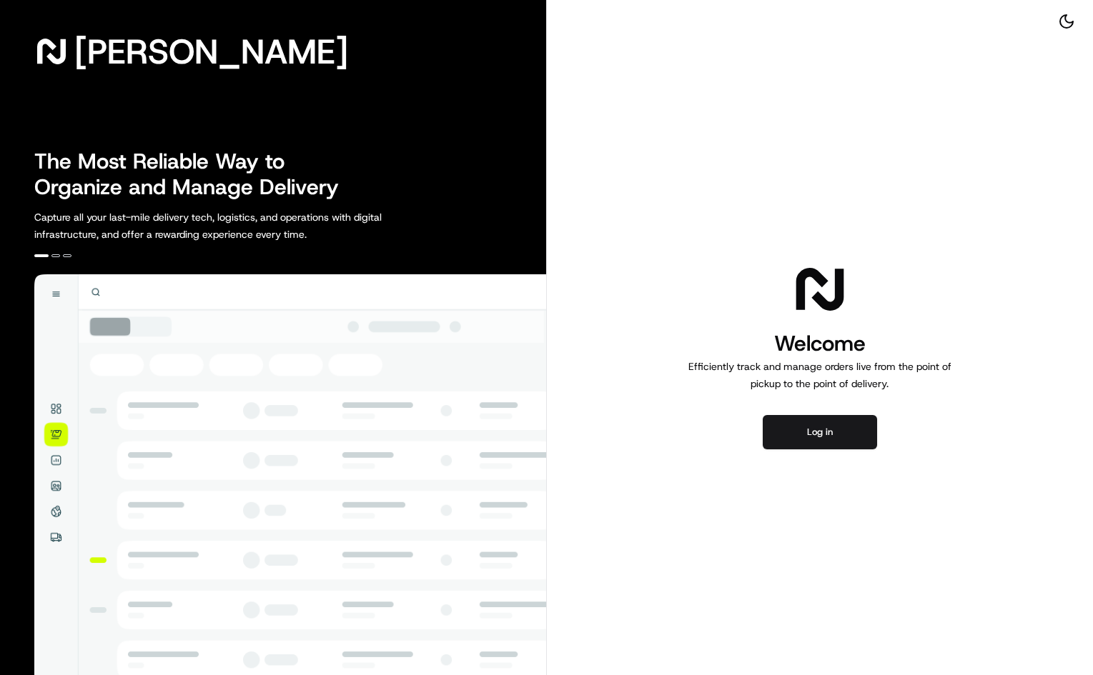 The image size is (1093, 675). What do you see at coordinates (240, 226) in the screenshot?
I see `p: Capture all your last-mile delivery tech, logistics, and operations with digital infrastructure, ...` at bounding box center [240, 226].